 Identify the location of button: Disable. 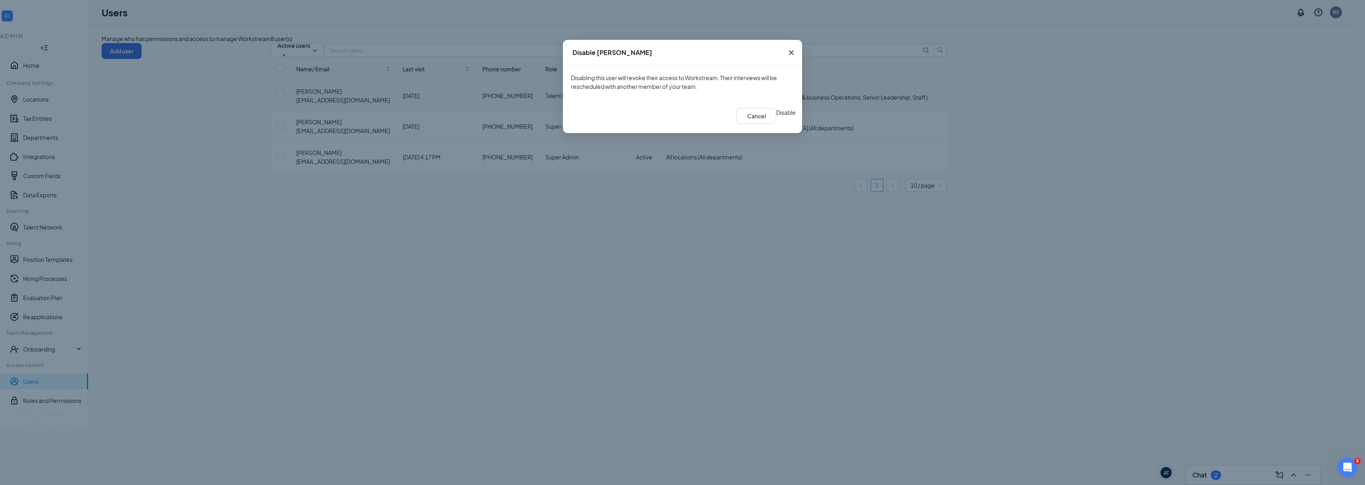
(786, 112).